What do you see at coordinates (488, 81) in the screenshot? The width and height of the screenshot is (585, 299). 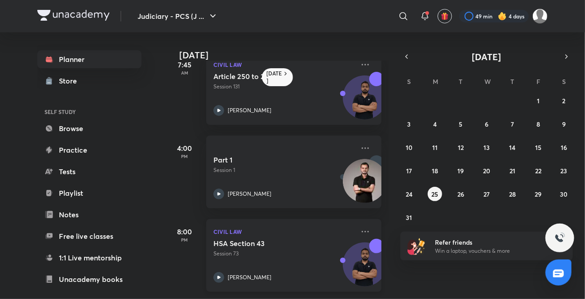 I see `abbr: Wednesday` at bounding box center [488, 81].